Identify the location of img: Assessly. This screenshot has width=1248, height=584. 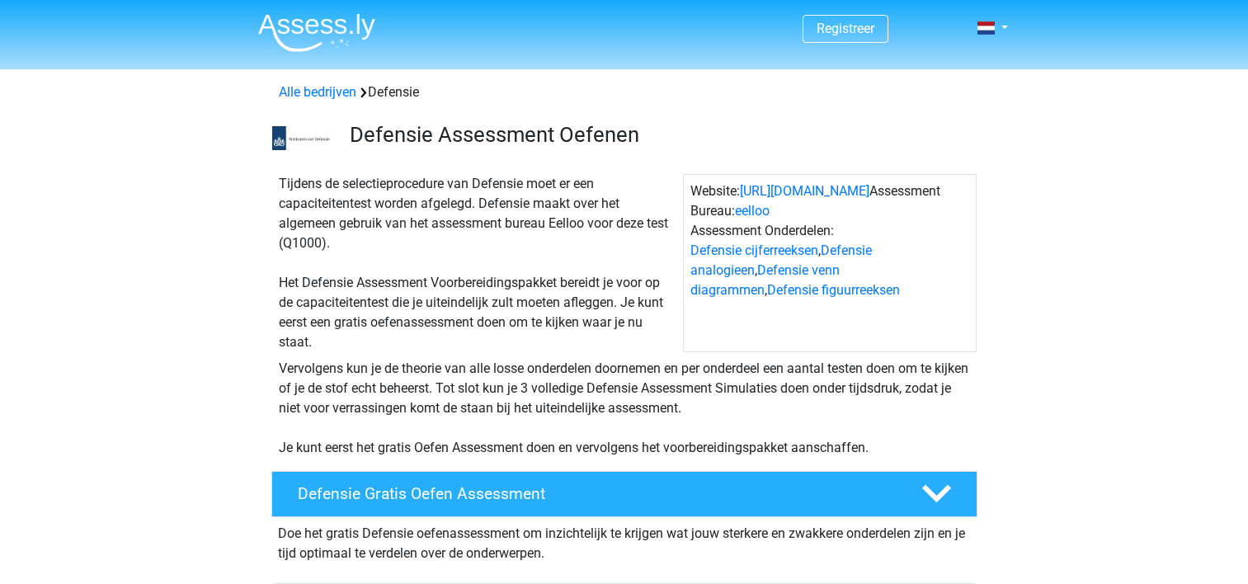
(317, 32).